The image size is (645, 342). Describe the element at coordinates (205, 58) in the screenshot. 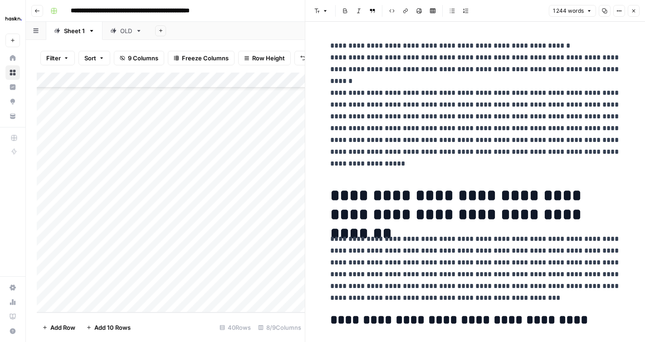

I see `span: Freeze Columns` at that location.